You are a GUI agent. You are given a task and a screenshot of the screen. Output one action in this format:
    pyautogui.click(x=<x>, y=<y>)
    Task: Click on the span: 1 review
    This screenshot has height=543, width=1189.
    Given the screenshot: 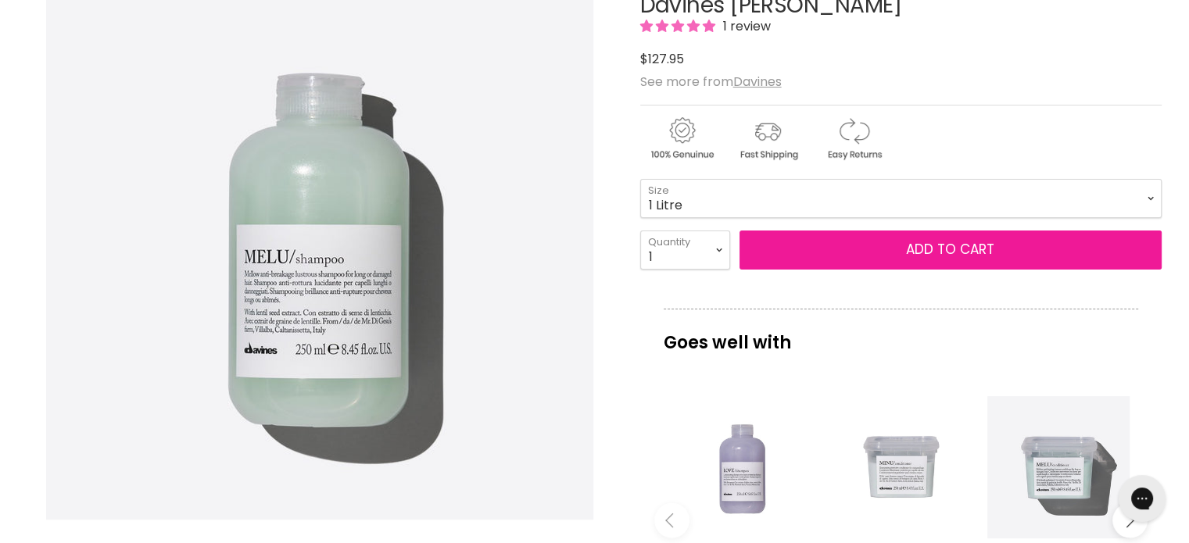 What is the action you would take?
    pyautogui.click(x=744, y=26)
    